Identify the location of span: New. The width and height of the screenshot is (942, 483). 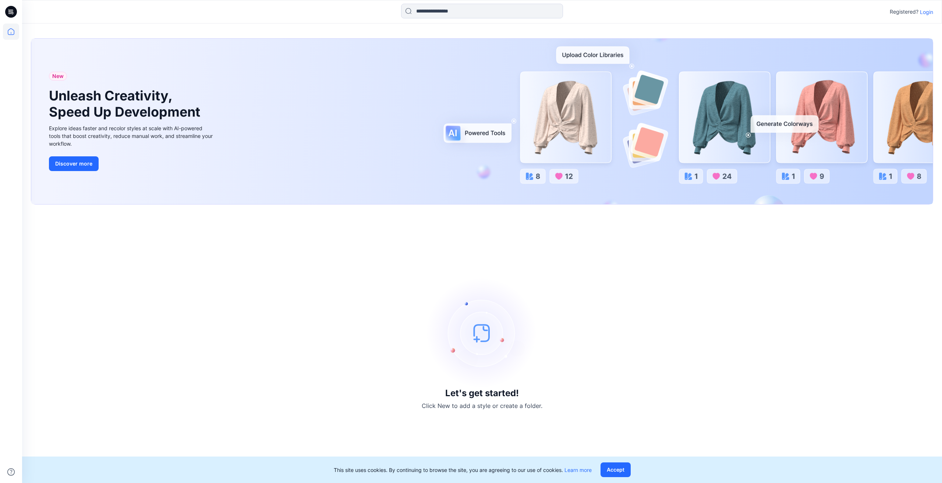
(58, 76).